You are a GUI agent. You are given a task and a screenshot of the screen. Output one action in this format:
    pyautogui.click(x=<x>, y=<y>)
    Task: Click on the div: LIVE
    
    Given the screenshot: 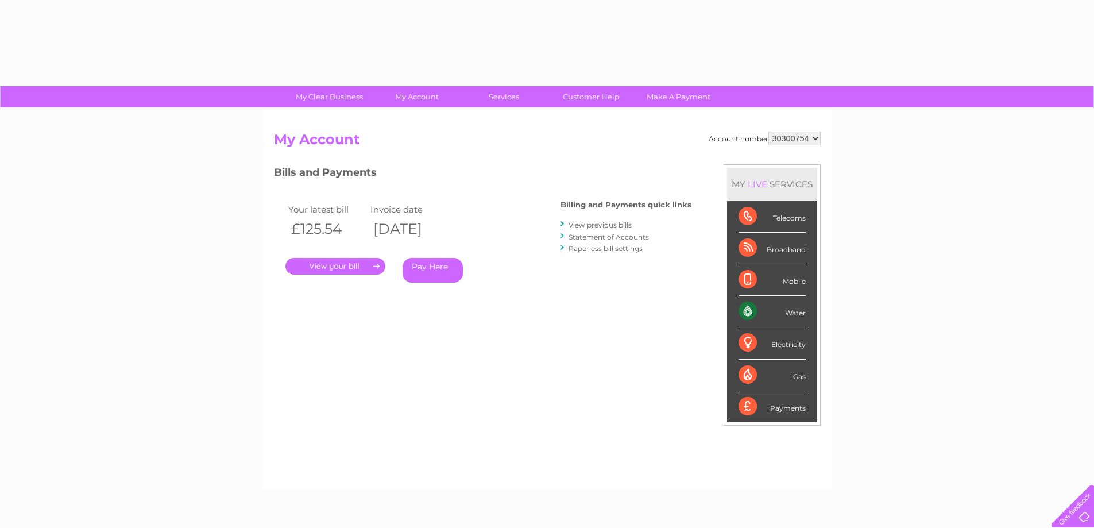 What is the action you would take?
    pyautogui.click(x=758, y=184)
    